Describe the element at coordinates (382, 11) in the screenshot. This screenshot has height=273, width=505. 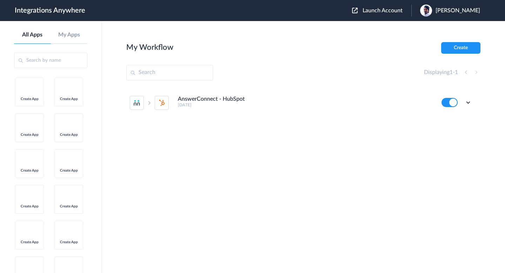
I see `button: Launch Account` at that location.